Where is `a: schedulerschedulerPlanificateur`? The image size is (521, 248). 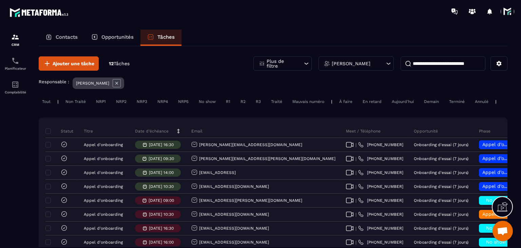
a: schedulerschedulerPlanificateur is located at coordinates (15, 63).